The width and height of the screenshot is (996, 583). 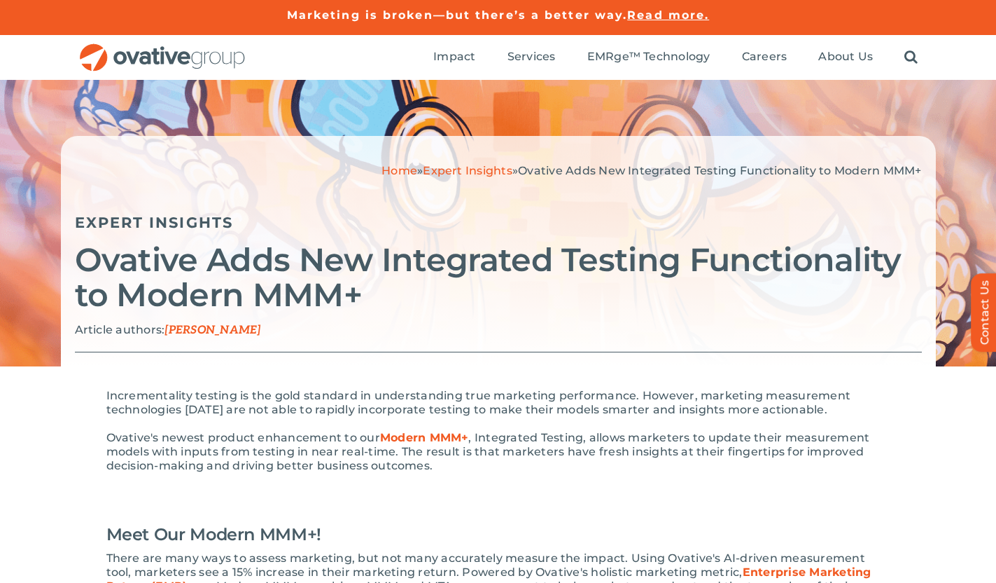 What do you see at coordinates (765, 57) in the screenshot?
I see `a: Careers` at bounding box center [765, 57].